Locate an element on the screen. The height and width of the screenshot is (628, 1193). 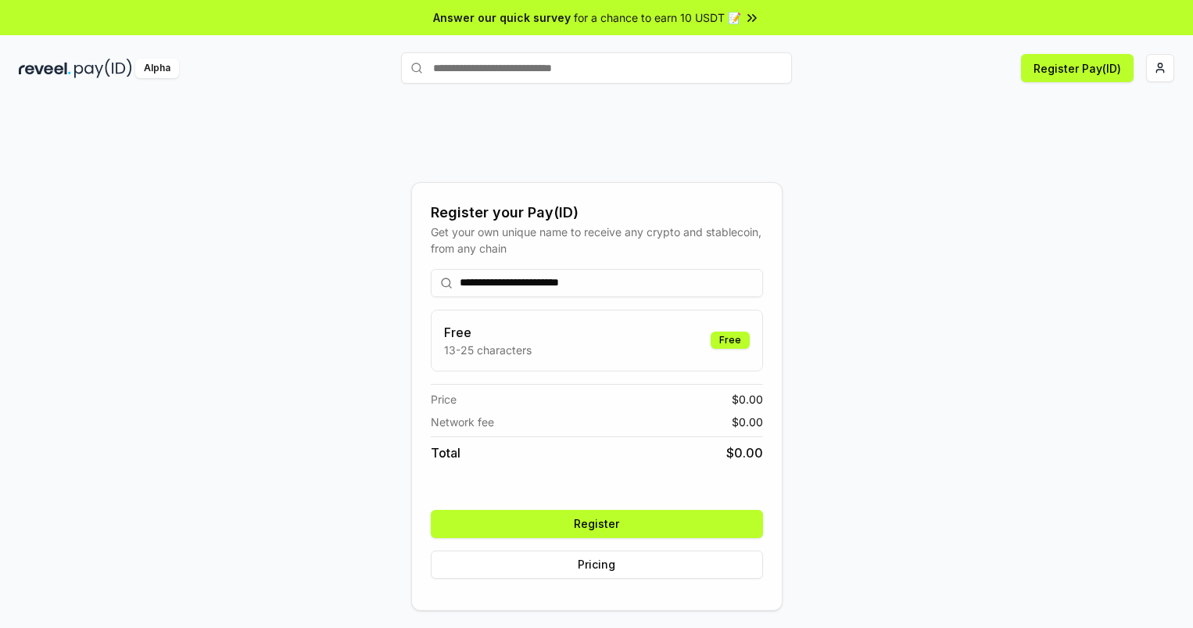
h3: Free is located at coordinates (488, 332).